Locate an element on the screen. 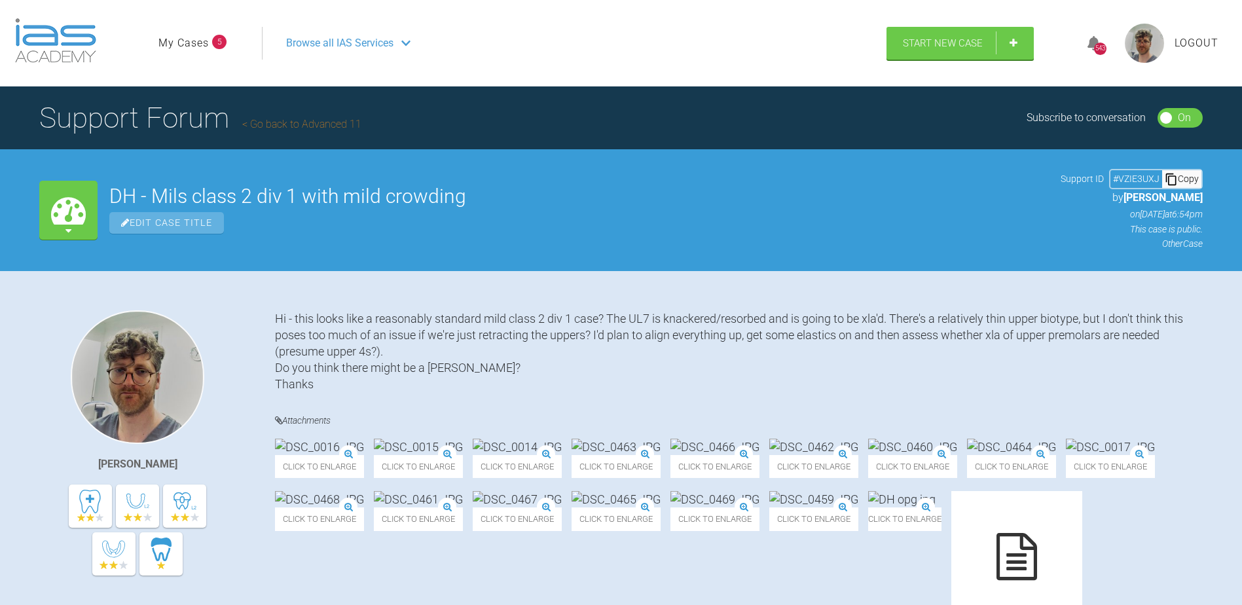  a: Logout is located at coordinates (1196, 43).